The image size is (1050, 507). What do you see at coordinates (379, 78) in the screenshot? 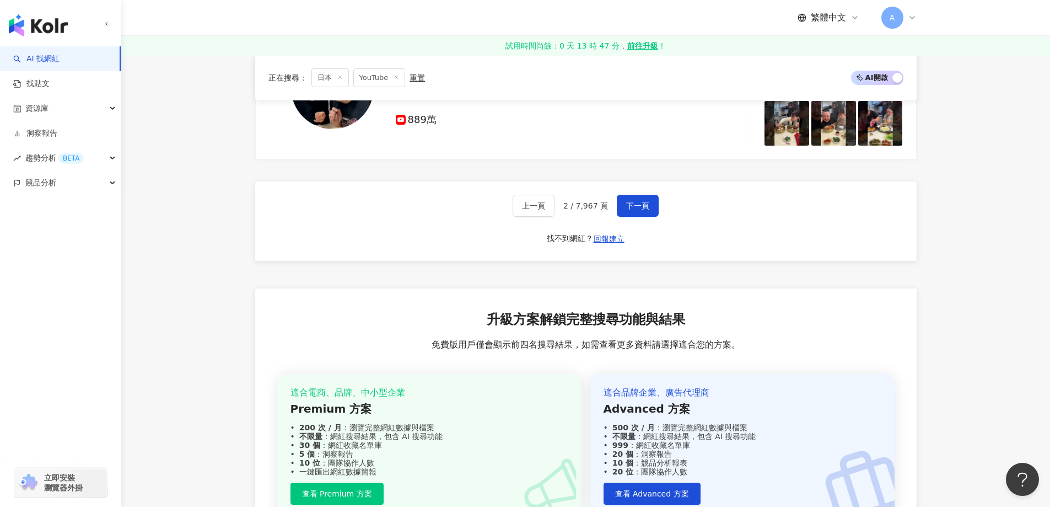
I see `span: YouTube` at bounding box center [379, 78].